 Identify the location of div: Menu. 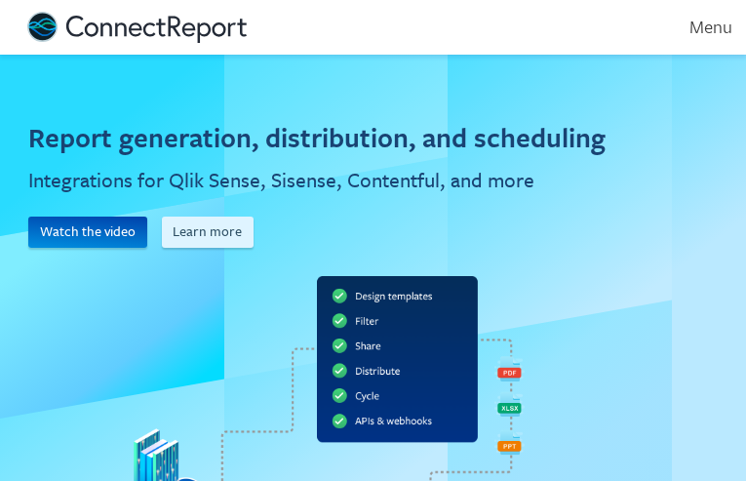
(698, 26).